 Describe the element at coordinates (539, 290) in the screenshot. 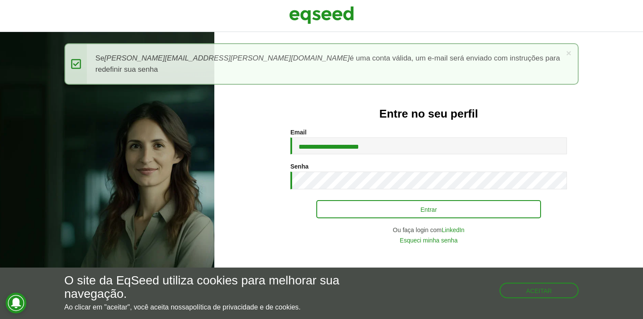

I see `button: Aceitar` at that location.